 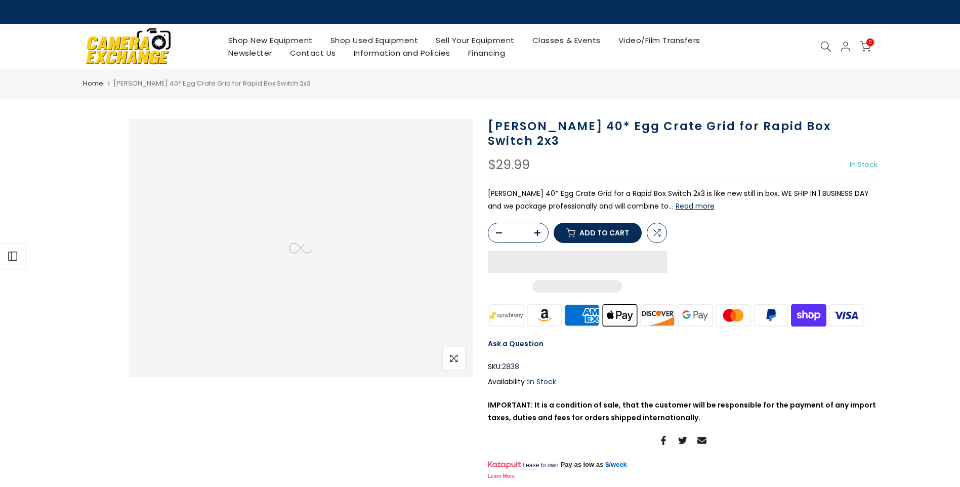 I want to click on img: paypal, so click(x=771, y=315).